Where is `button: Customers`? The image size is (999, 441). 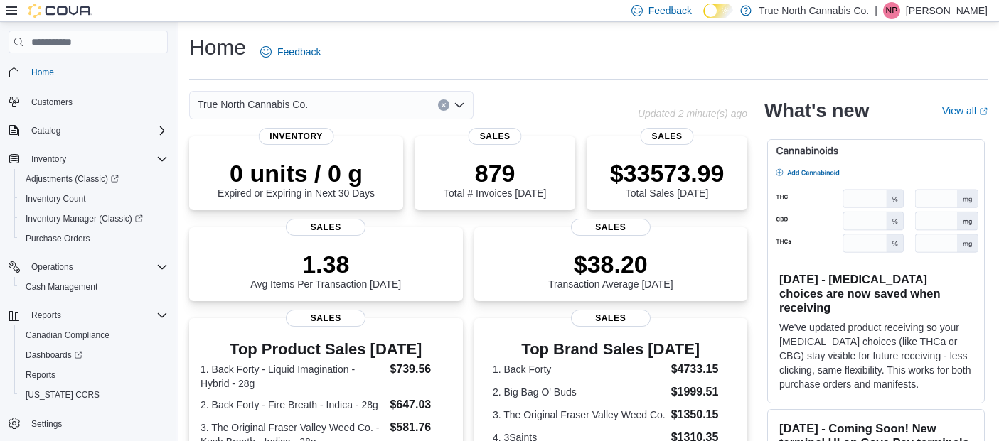 button: Customers is located at coordinates (88, 101).